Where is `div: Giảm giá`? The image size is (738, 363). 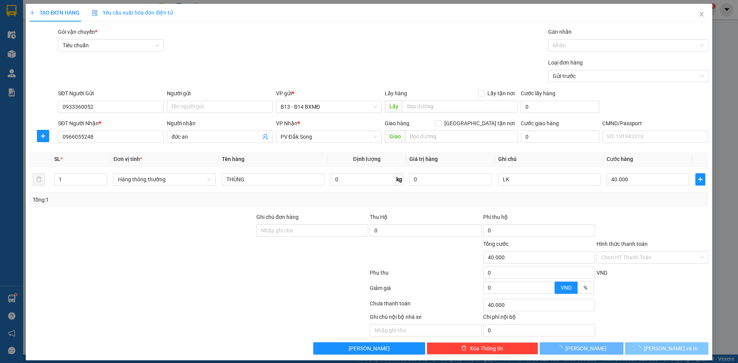 div: Giảm giá is located at coordinates (426, 291).